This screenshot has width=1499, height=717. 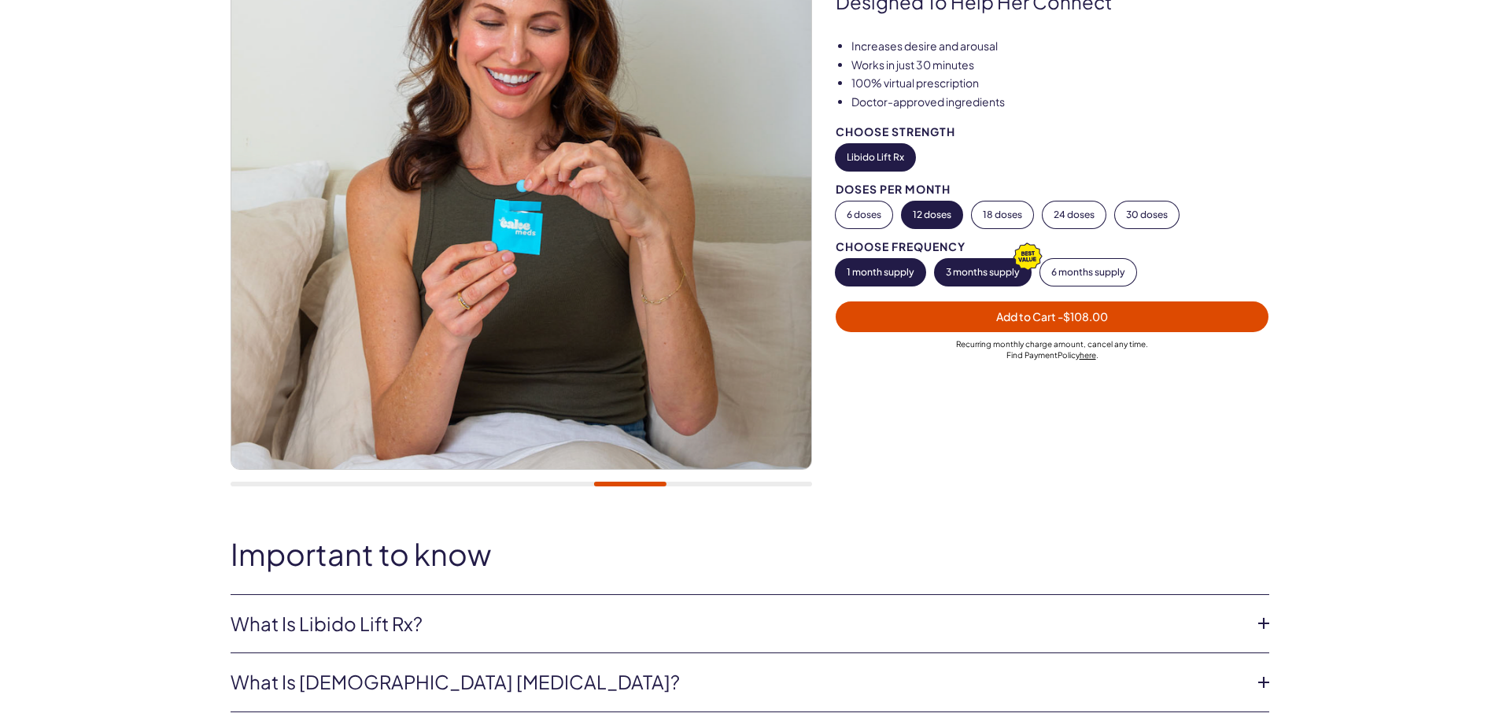 I want to click on button: 12 doses, so click(x=932, y=215).